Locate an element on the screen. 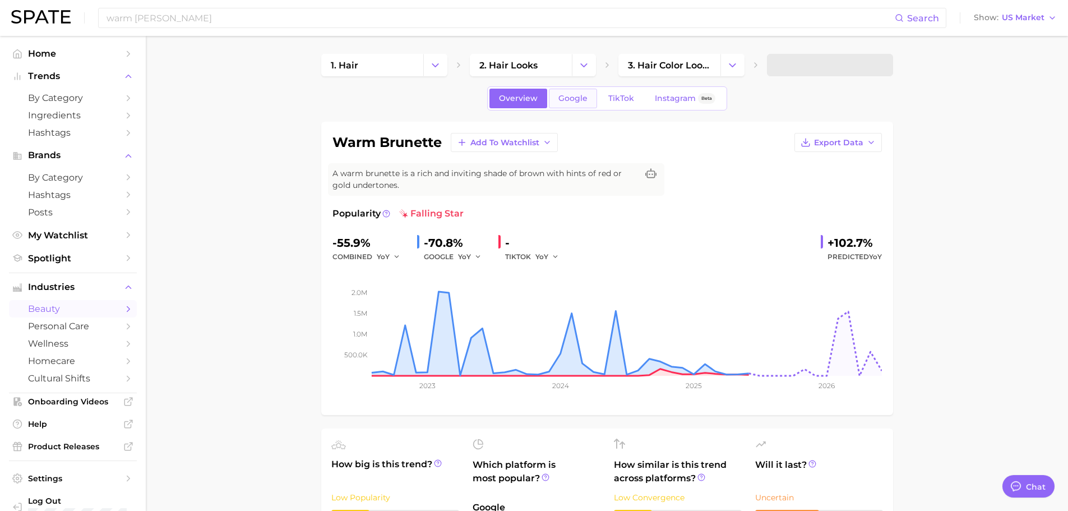 The width and height of the screenshot is (1068, 511). span: Show is located at coordinates (987, 17).